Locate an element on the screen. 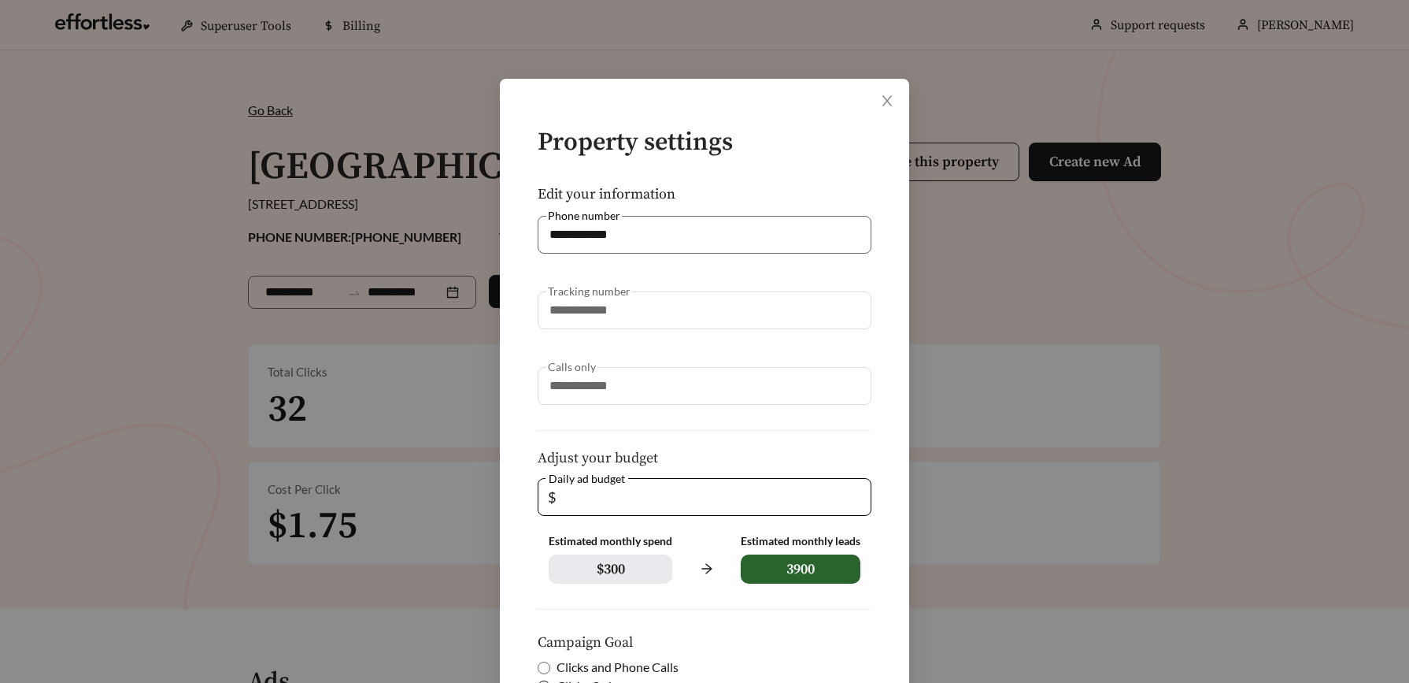  h5: Adjust your budget is located at coordinates (705, 458).